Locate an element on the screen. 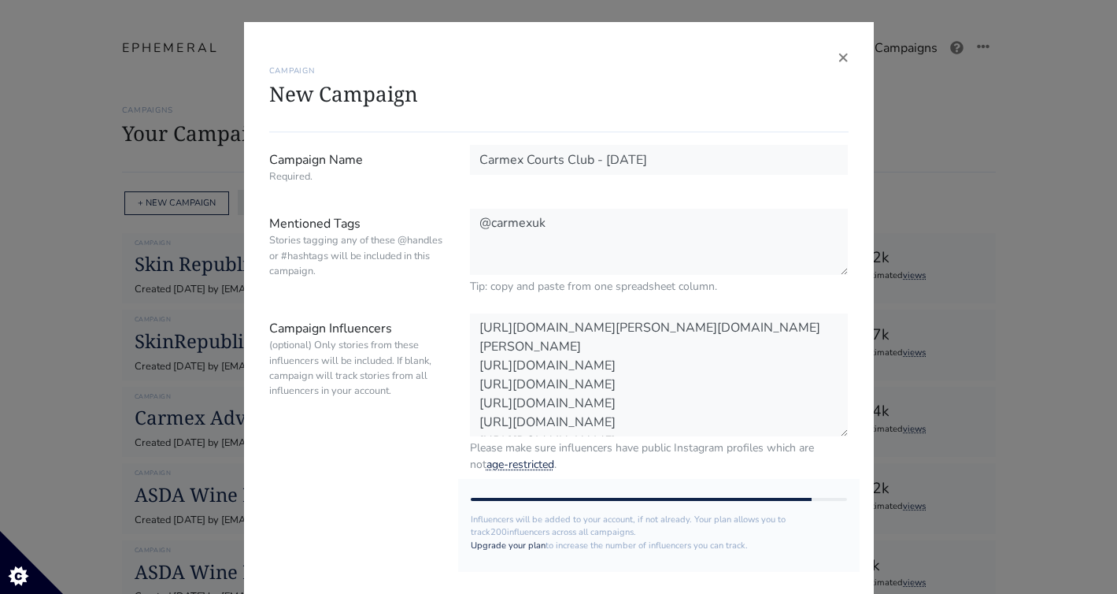 The image size is (1117, 594). h6: CAMPAIGN is located at coordinates (559, 71).